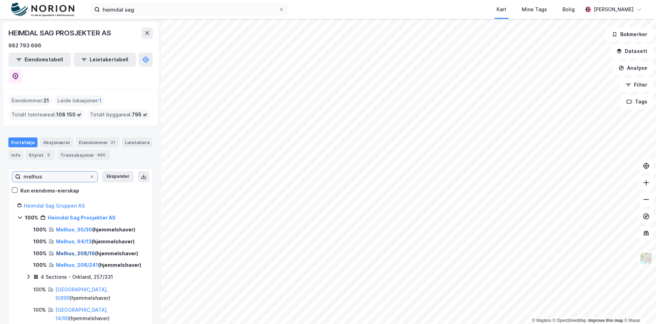  What do you see at coordinates (632, 51) in the screenshot?
I see `button: Datasett` at bounding box center [632, 51].